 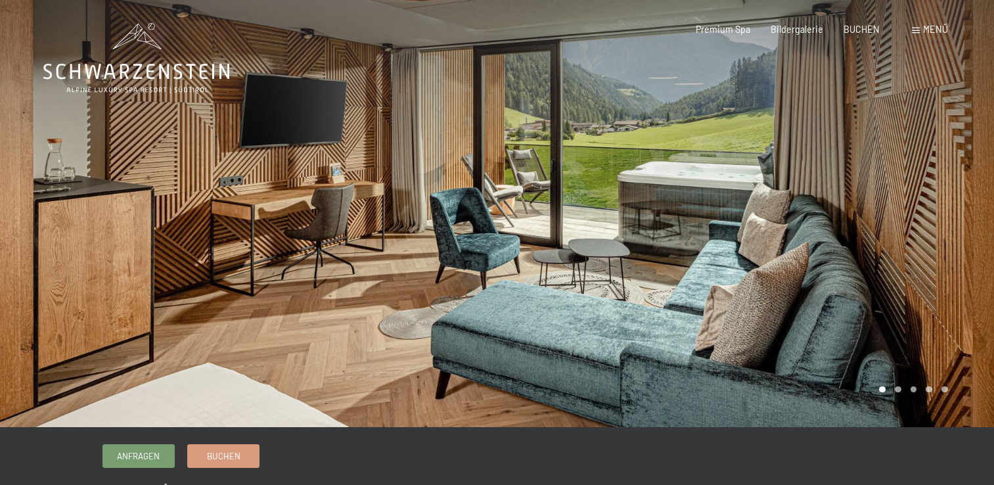 I want to click on span: Menü, so click(x=935, y=29).